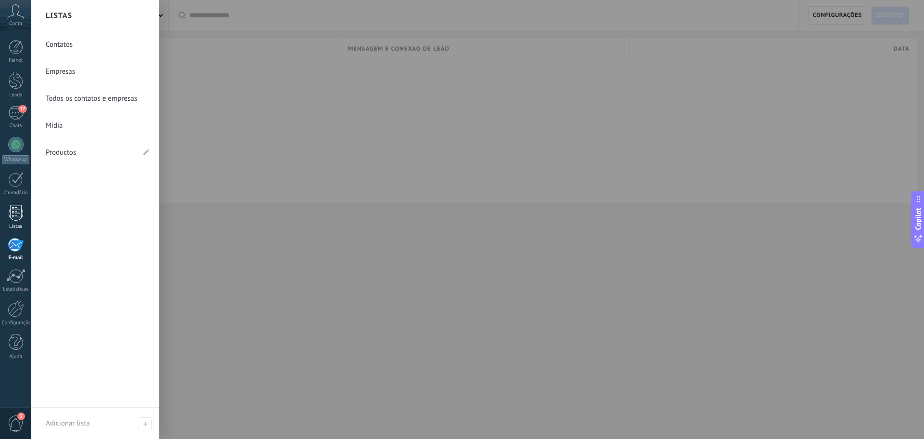 The image size is (924, 439). I want to click on a: Todos os contatos e empresas, so click(97, 99).